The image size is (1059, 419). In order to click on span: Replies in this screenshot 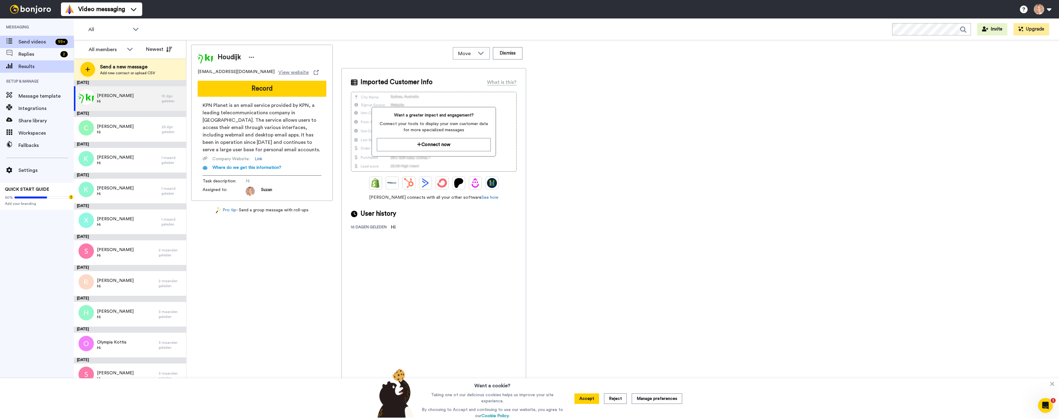, I will do `click(38, 54)`.